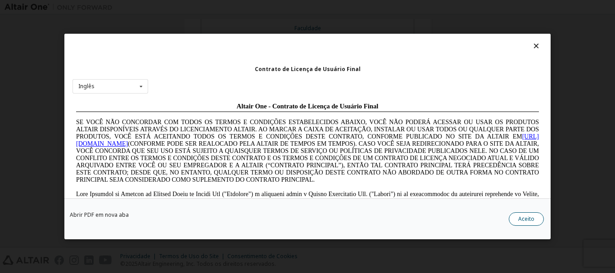 This screenshot has height=273, width=615. I want to click on font: (CONFORME PODE SER REALOCADO PELA ALTAIR DE TEMPOS EM TEMPOS). CASO VOCÊ SEJA REDIRECIONADO PARA ..., so click(235, 63).